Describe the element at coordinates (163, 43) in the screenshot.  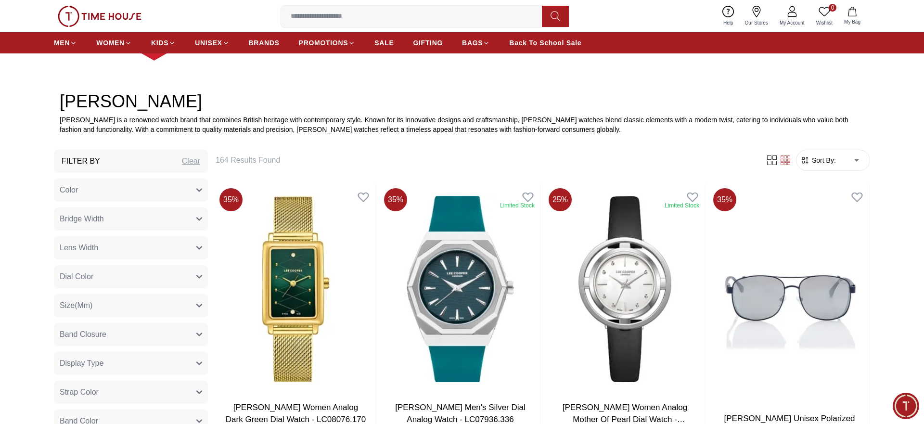
I see `a: KIDS` at that location.